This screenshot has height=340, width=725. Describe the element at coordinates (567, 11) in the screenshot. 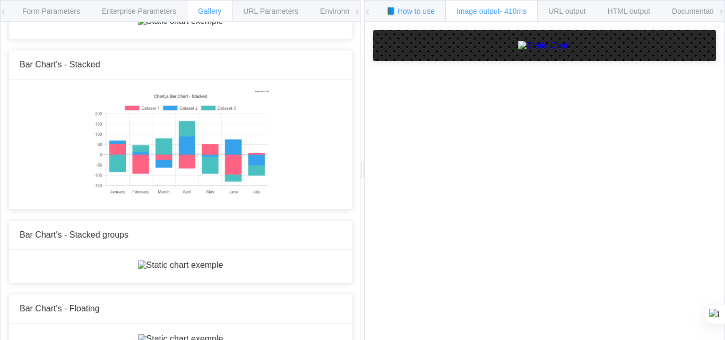

I see `span: URL output` at that location.